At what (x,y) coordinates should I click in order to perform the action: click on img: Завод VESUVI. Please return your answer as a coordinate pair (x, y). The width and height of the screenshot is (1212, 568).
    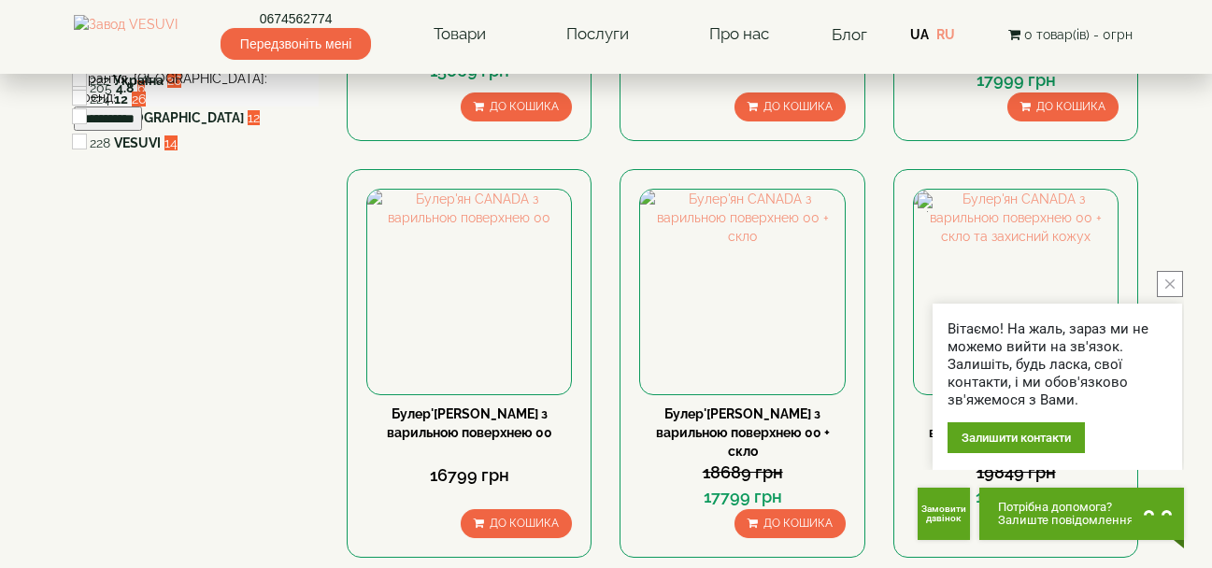
    Looking at the image, I should click on (125, 35).